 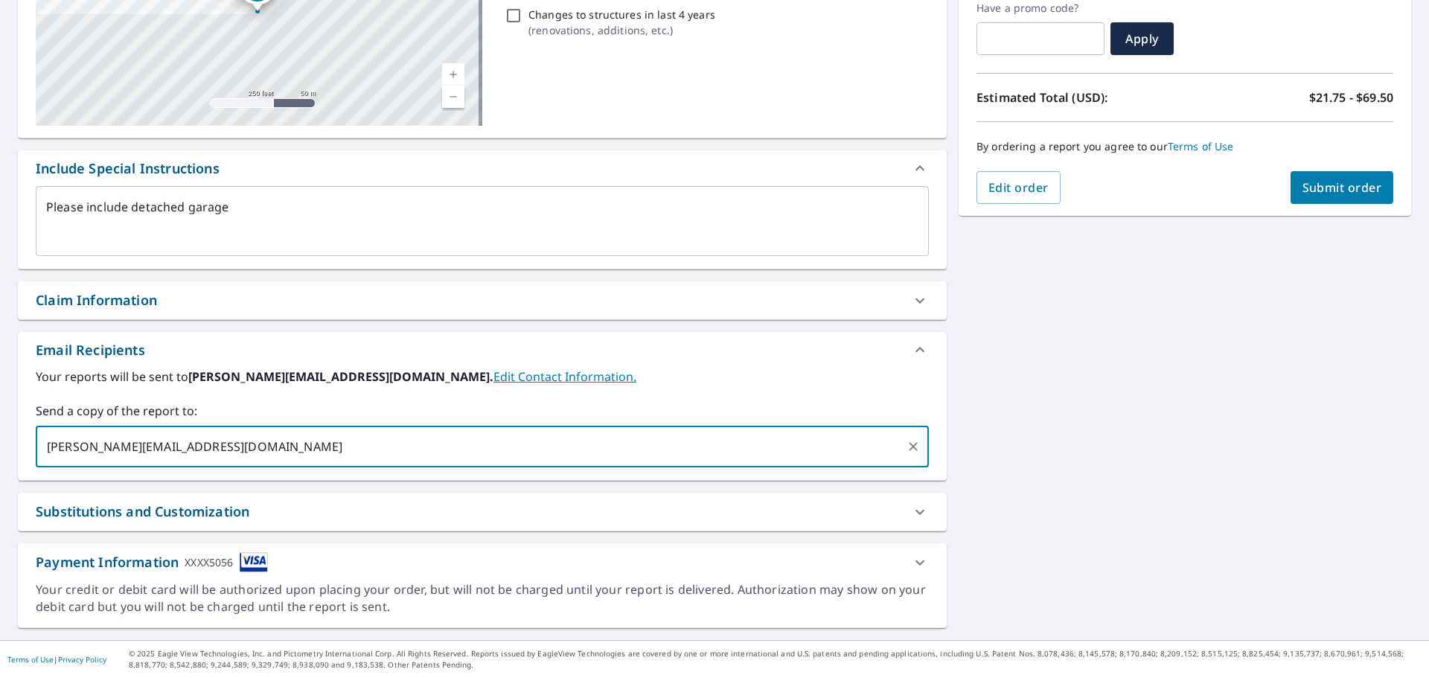 What do you see at coordinates (1041, 8) in the screenshot?
I see `label: Have a promo code?` at bounding box center [1041, 8].